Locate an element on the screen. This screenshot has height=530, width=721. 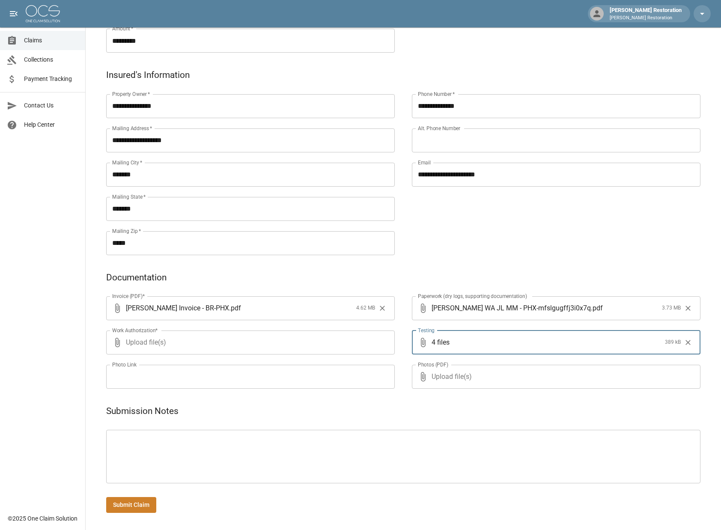
label: Property Owner is located at coordinates (131, 94).